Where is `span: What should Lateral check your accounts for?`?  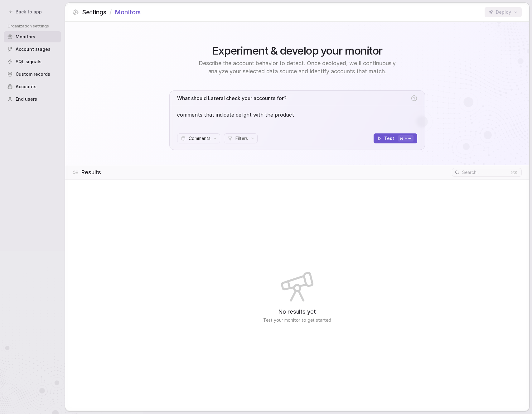
span: What should Lateral check your accounts for? is located at coordinates (232, 98).